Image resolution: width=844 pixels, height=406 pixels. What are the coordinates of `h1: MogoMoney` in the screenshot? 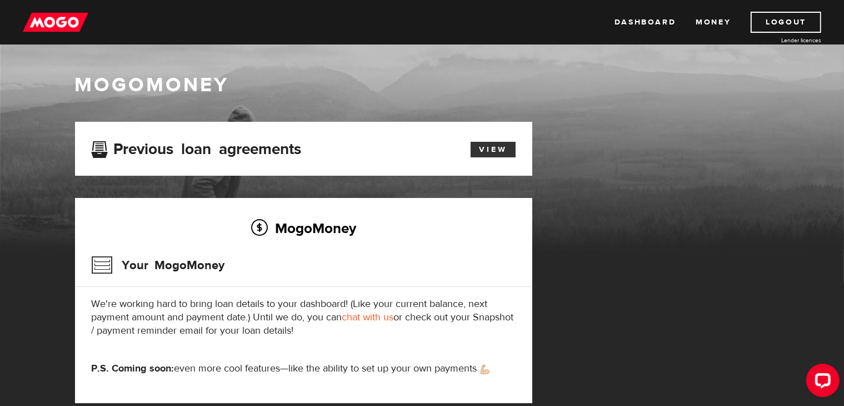 It's located at (422, 85).